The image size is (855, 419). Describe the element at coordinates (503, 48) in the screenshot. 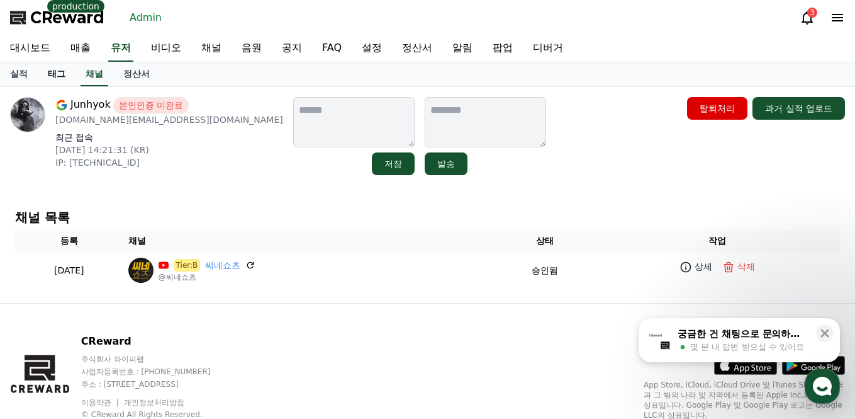

I see `a: 팝업` at that location.